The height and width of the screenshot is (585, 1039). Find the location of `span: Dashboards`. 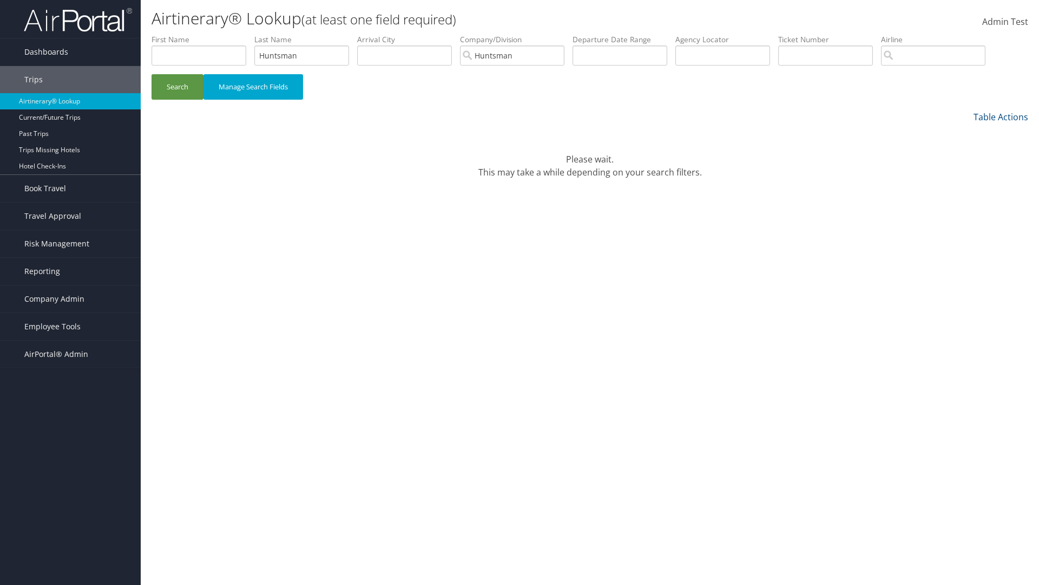

span: Dashboards is located at coordinates (46, 52).